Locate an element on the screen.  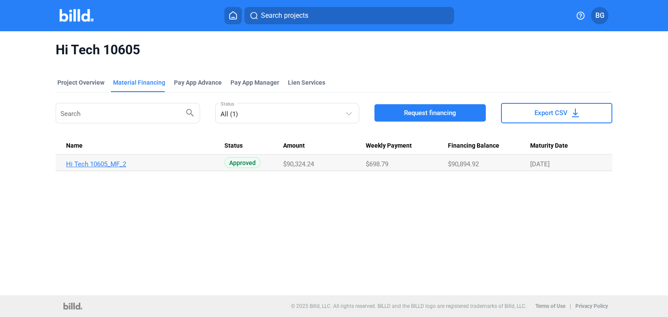
button: Search projects is located at coordinates (349, 16).